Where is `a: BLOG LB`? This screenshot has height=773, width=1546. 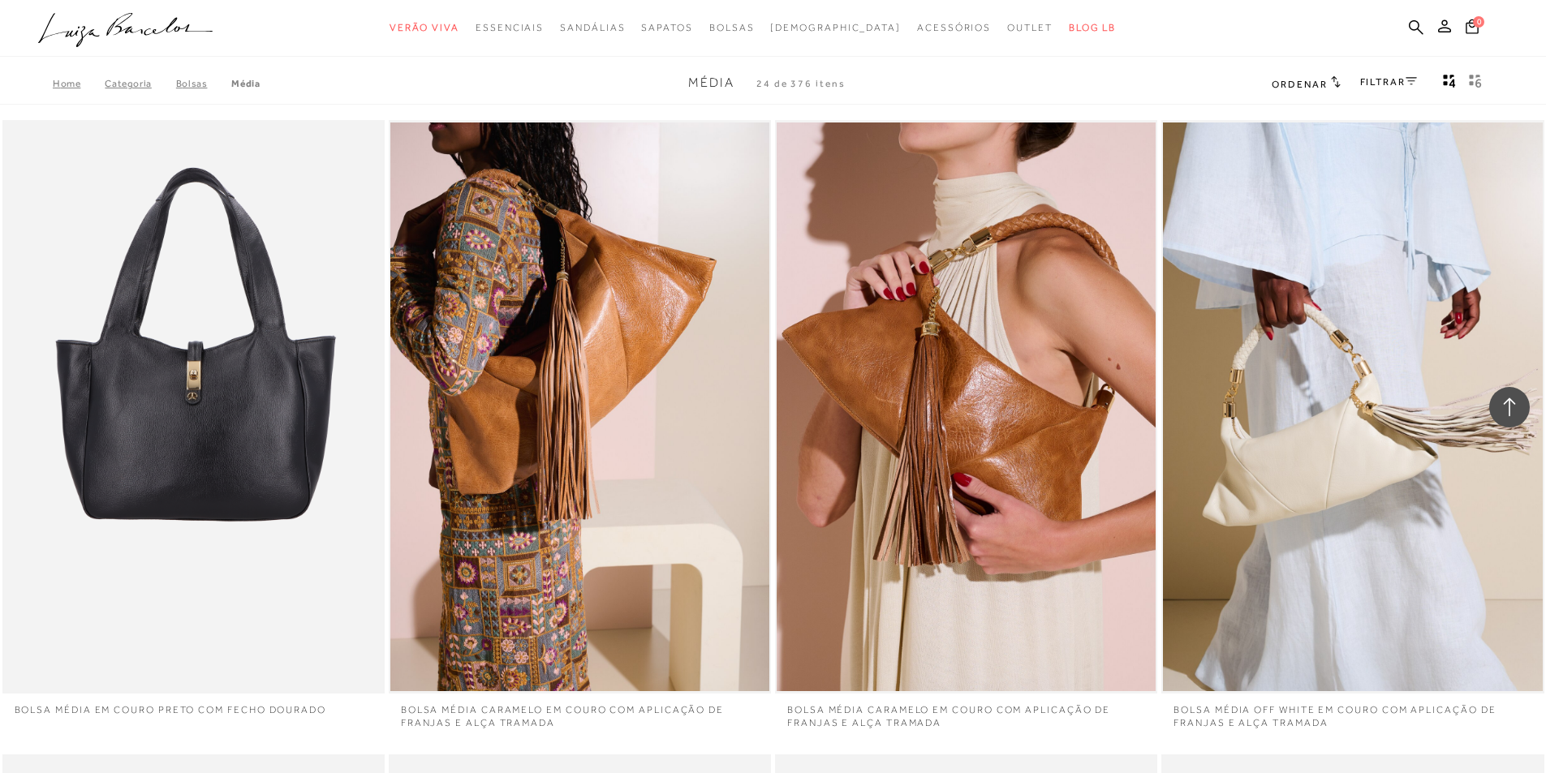
a: BLOG LB is located at coordinates (1092, 28).